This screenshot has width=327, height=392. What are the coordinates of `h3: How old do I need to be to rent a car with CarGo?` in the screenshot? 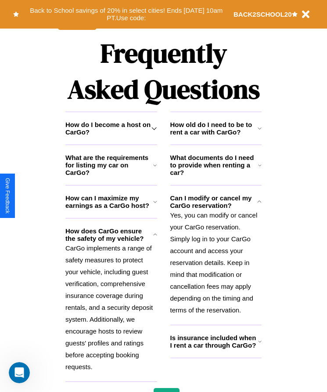 It's located at (214, 128).